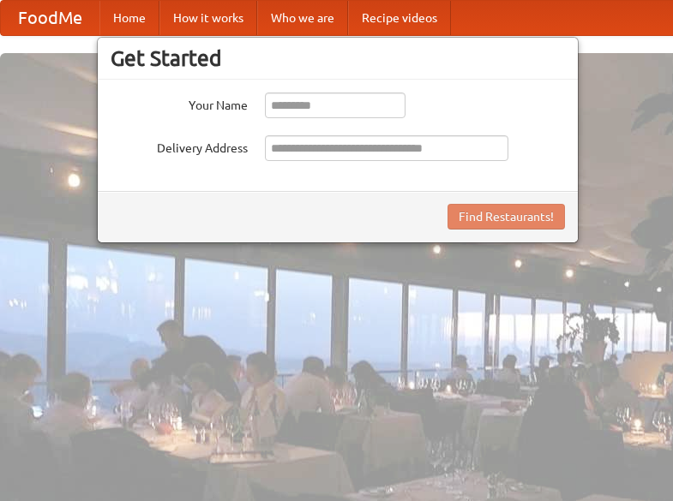 The width and height of the screenshot is (673, 501). I want to click on a: Recipe videos, so click(399, 18).